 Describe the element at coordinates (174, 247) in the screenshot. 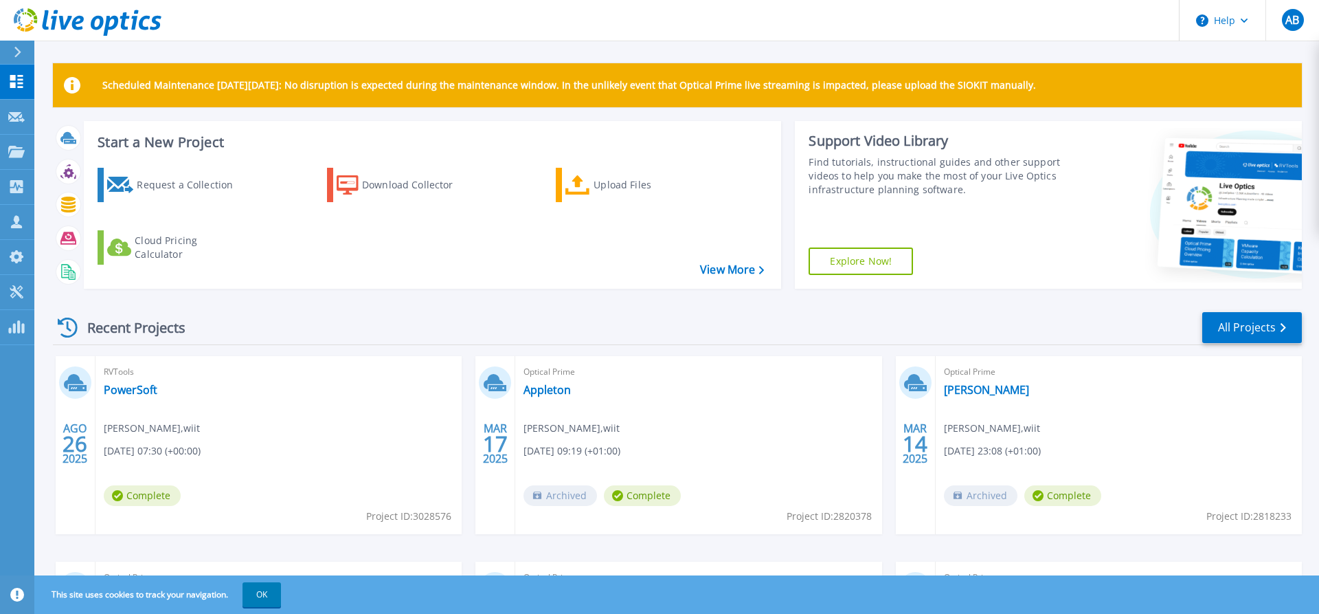

I see `a: Cloud Pricing Calculator` at that location.